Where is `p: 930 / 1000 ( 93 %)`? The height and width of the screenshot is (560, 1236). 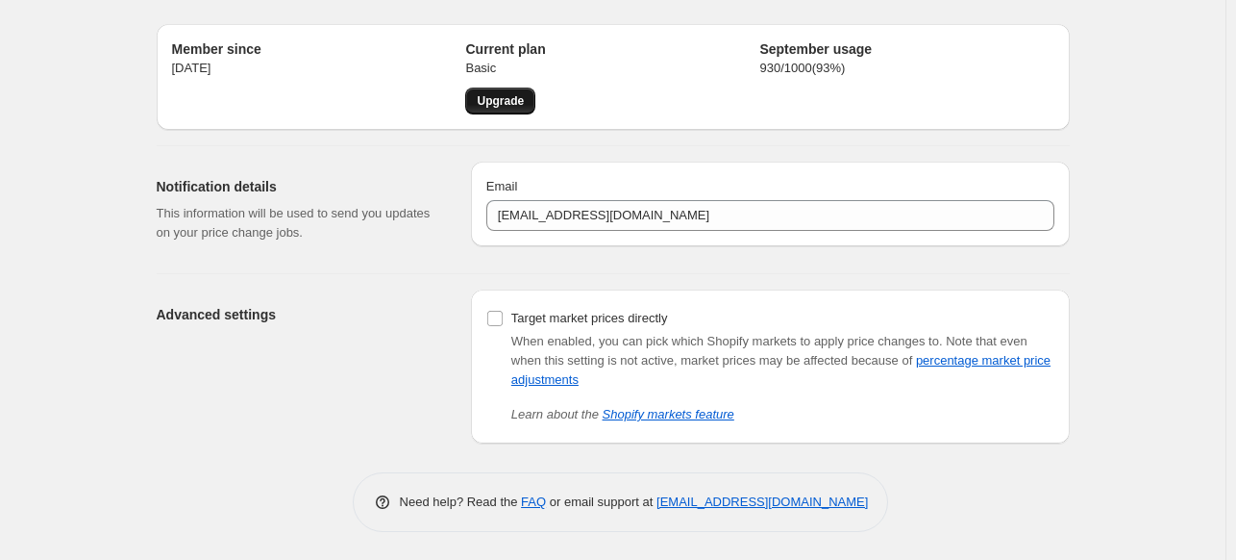 p: 930 / 1000 ( 93 %) is located at coordinates (907, 68).